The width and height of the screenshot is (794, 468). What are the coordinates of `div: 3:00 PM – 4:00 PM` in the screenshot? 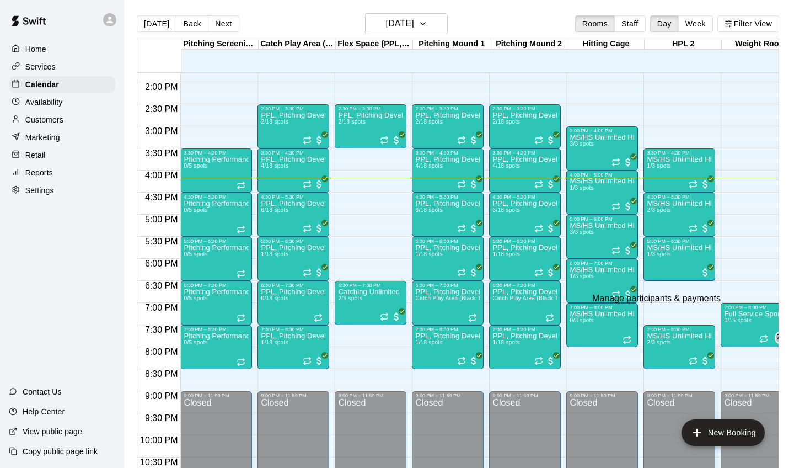 It's located at (602, 131).